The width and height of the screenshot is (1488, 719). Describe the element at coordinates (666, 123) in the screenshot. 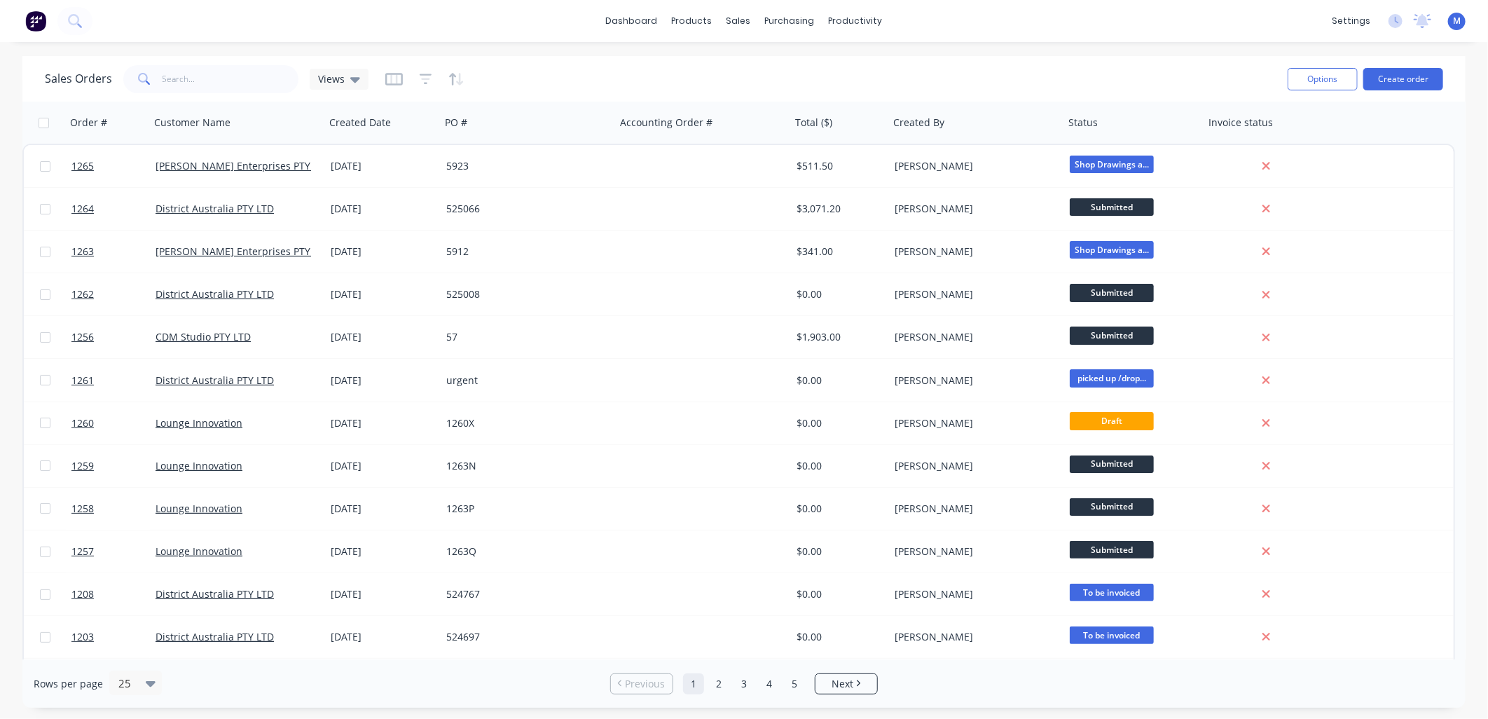

I see `div: Accounting Order #` at that location.